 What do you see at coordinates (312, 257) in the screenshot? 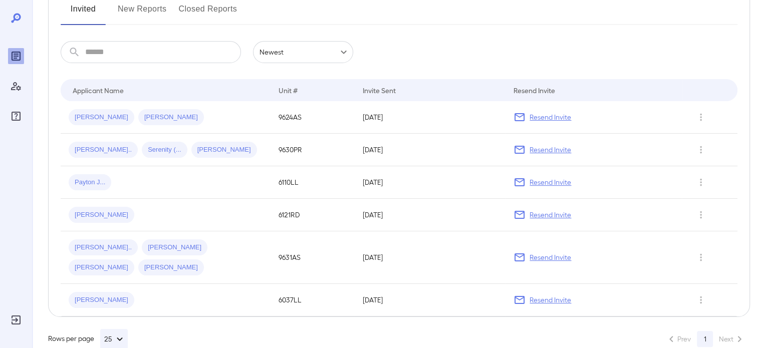
I see `td: 9631AS` at bounding box center [312, 257].